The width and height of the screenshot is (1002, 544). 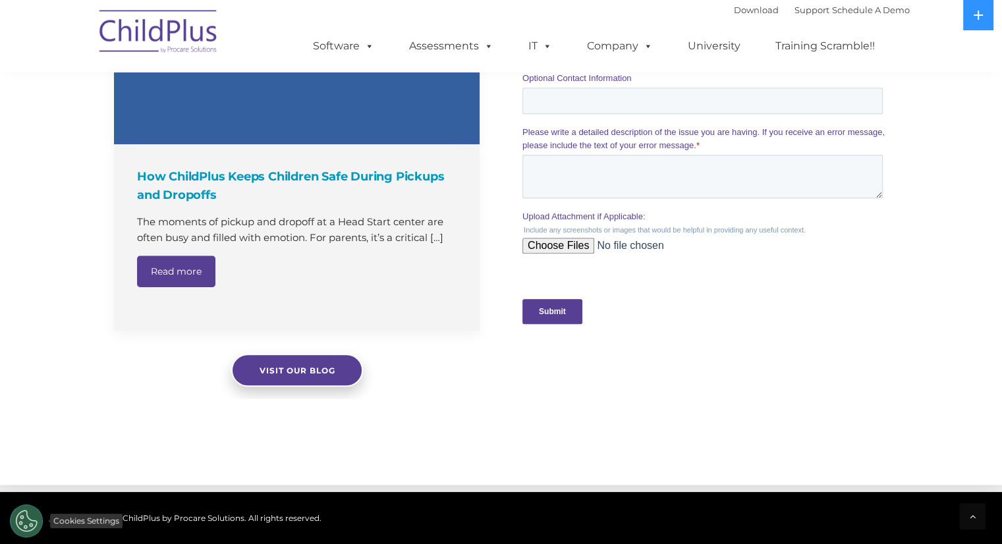 What do you see at coordinates (299, 230) in the screenshot?
I see `p: The moments of pickup and dropoff at a Head Start center are often busy and filled with emotion. ...` at bounding box center [299, 230].